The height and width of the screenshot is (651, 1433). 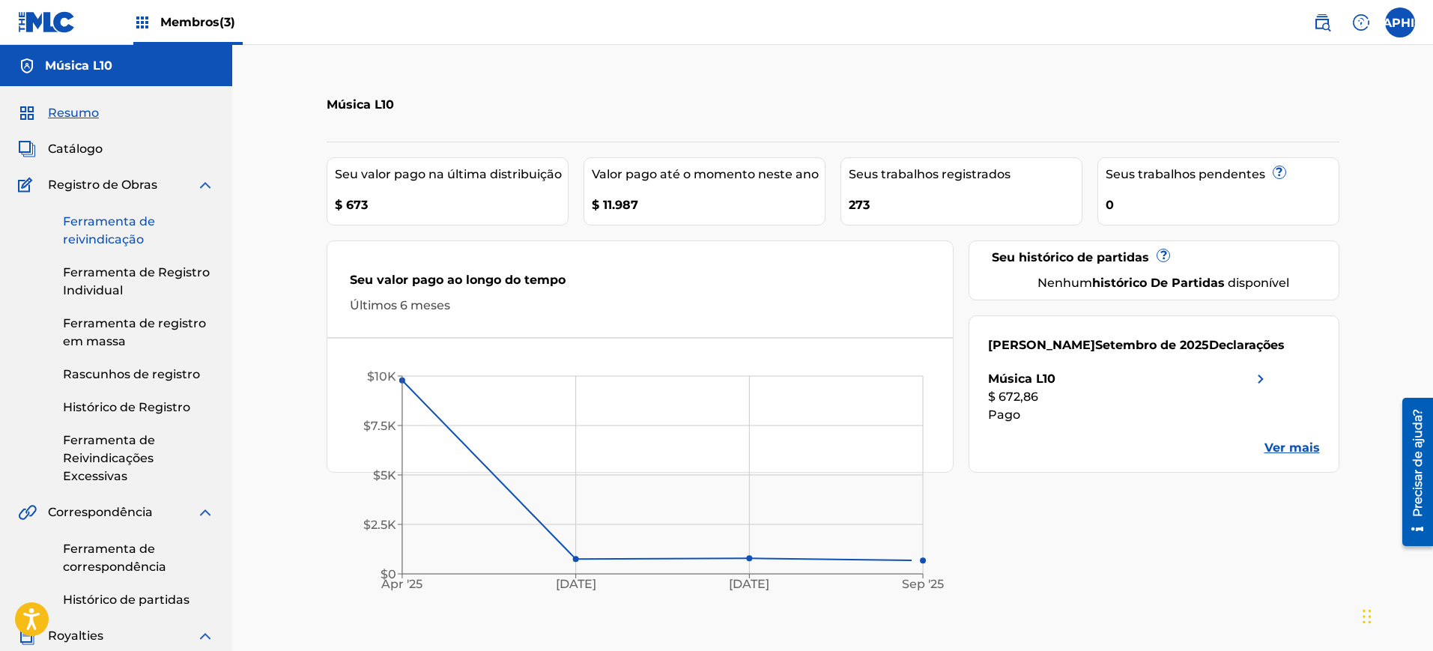 I want to click on div: Menu do usuário, so click(x=1400, y=22).